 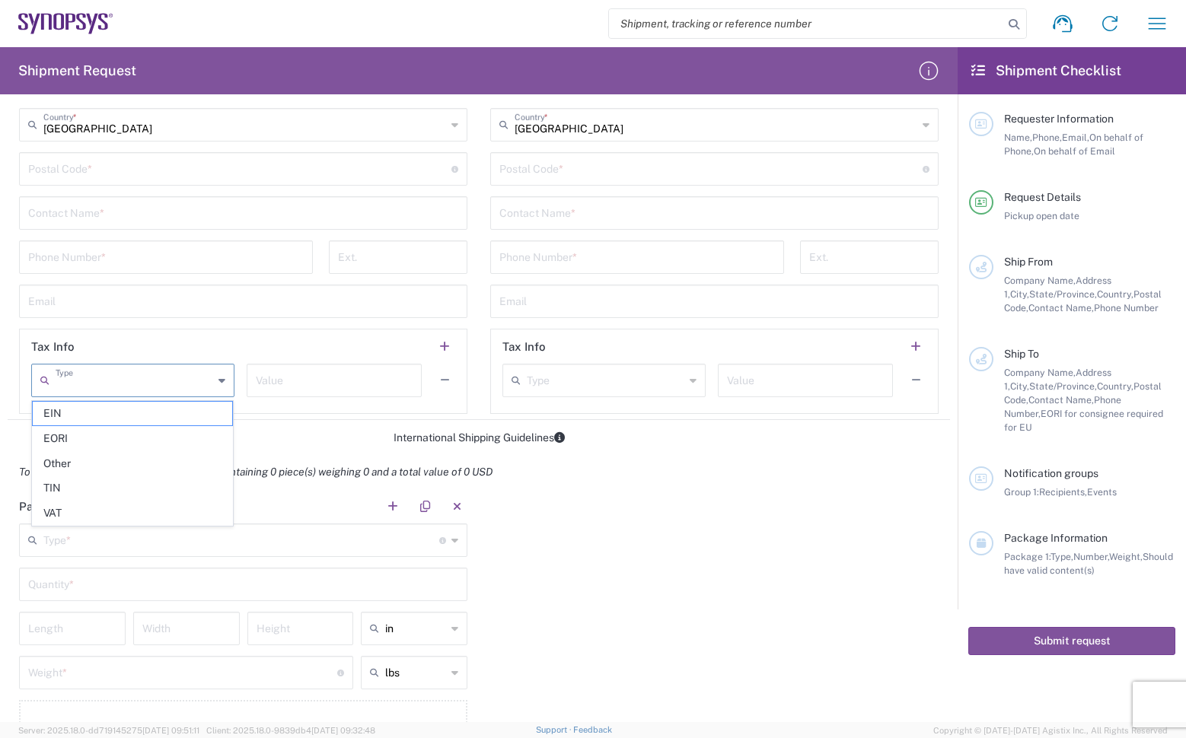 I want to click on span: Pickup open date, so click(x=1041, y=215).